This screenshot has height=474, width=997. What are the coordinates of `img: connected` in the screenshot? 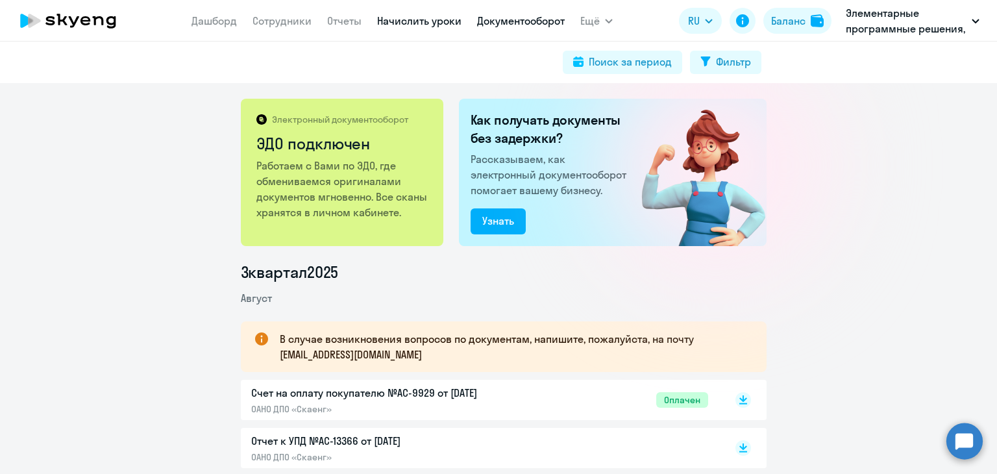 It's located at (693, 172).